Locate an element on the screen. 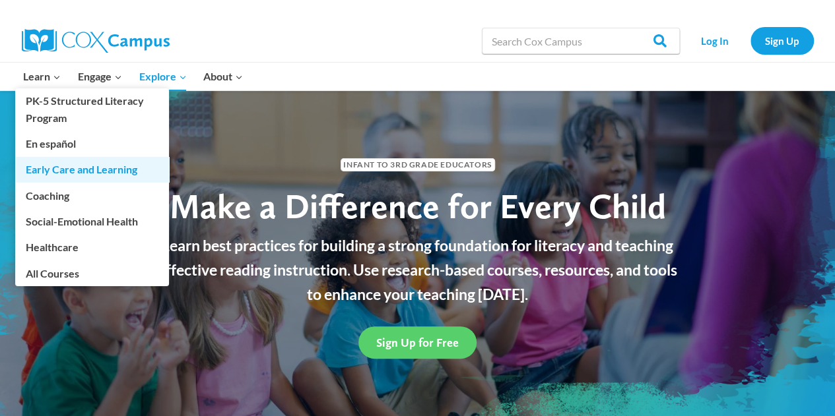 This screenshot has width=835, height=416. a: Early Care and Learning is located at coordinates (92, 170).